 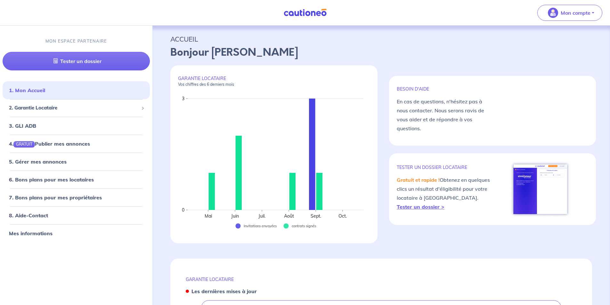 I want to click on a: 1. Mon Accueil, so click(x=27, y=90).